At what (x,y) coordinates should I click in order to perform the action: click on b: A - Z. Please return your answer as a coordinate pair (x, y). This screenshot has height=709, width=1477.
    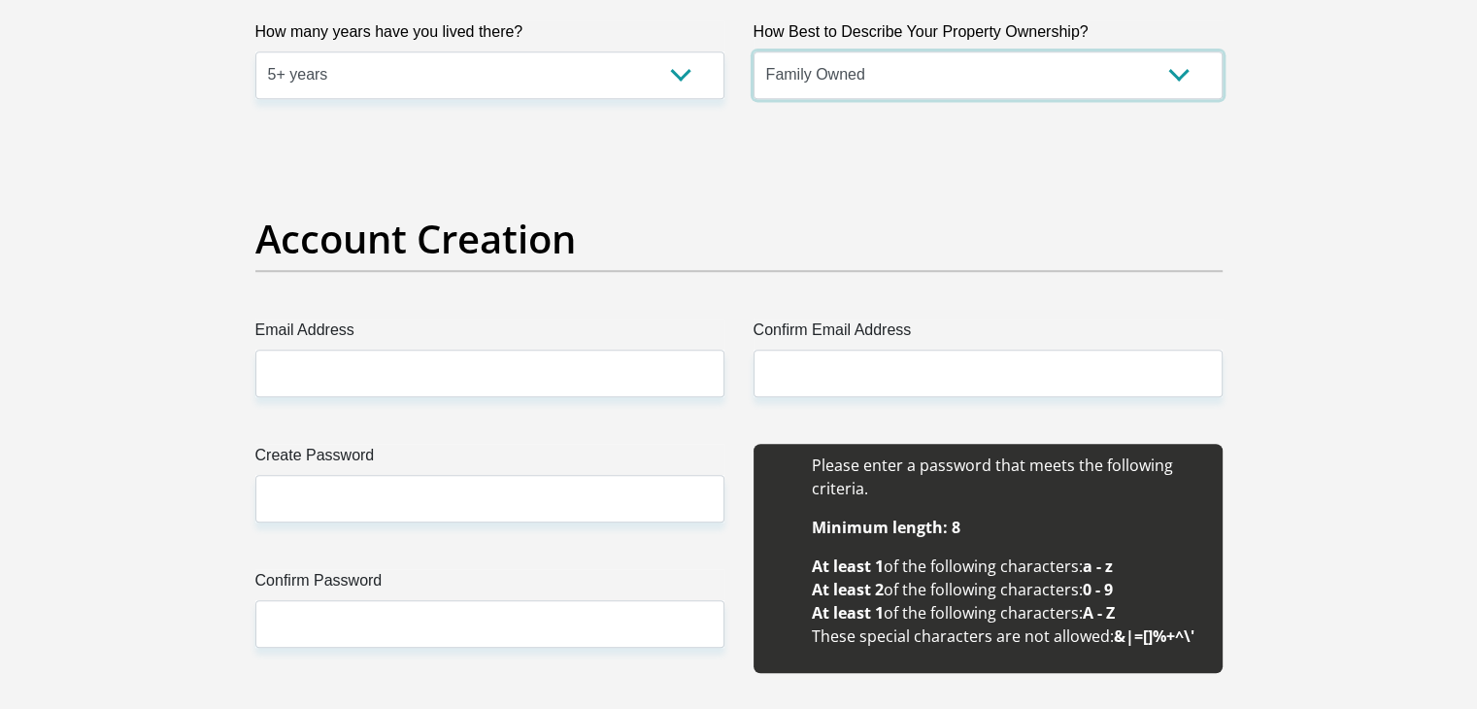
    Looking at the image, I should click on (1099, 613).